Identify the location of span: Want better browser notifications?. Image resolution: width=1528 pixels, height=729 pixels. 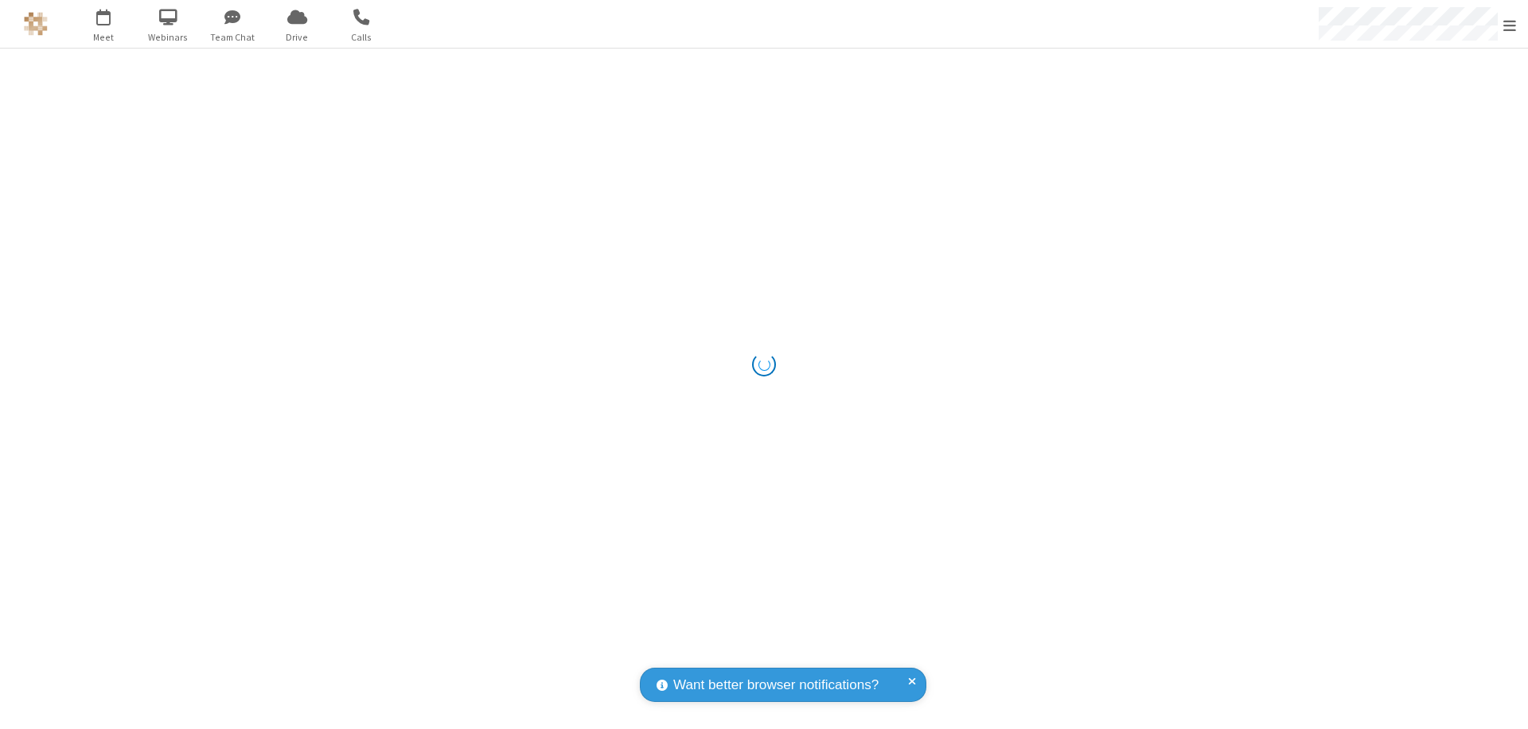
(776, 685).